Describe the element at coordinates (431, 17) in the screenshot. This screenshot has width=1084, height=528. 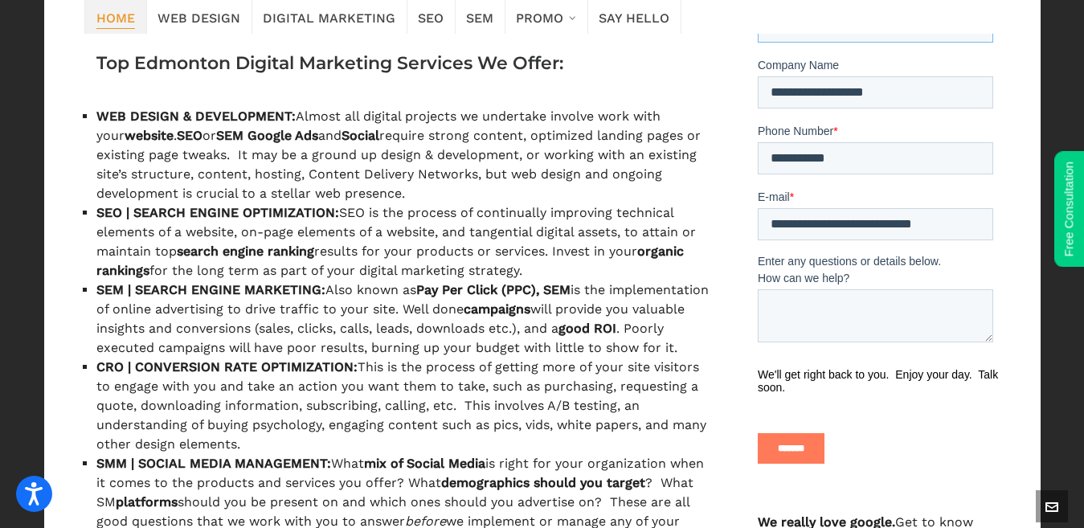
I see `span: SEO` at that location.